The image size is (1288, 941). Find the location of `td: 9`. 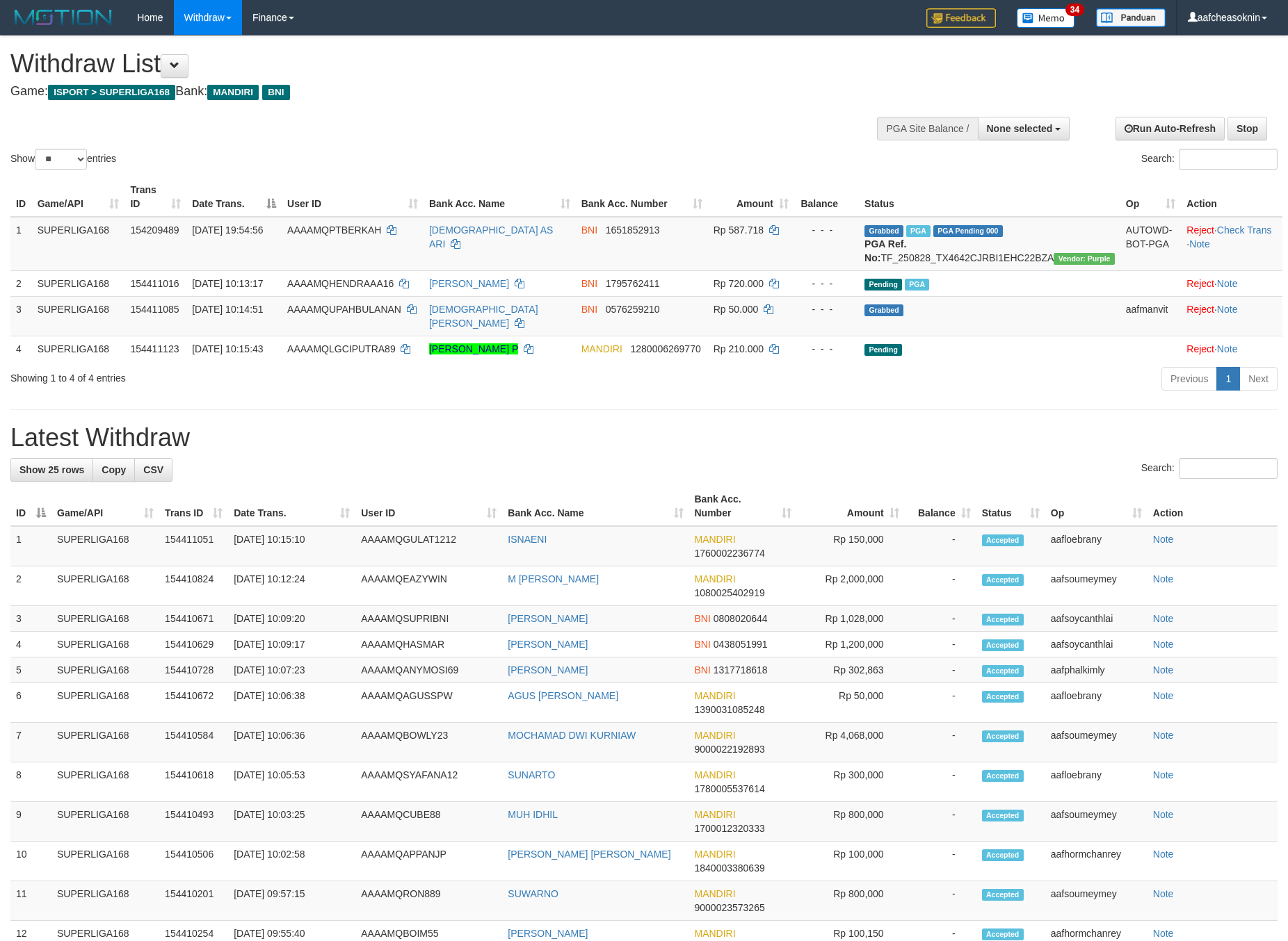

td: 9 is located at coordinates (30, 822).